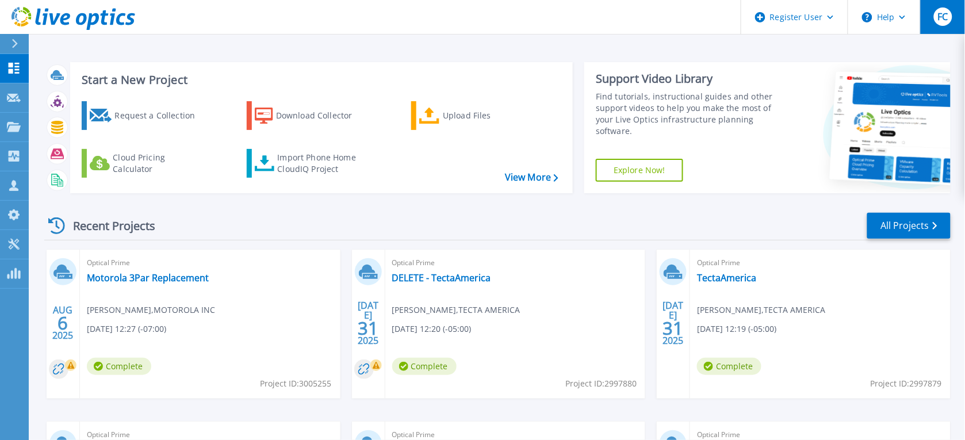  Describe the element at coordinates (943, 17) in the screenshot. I see `span: FC` at that location.